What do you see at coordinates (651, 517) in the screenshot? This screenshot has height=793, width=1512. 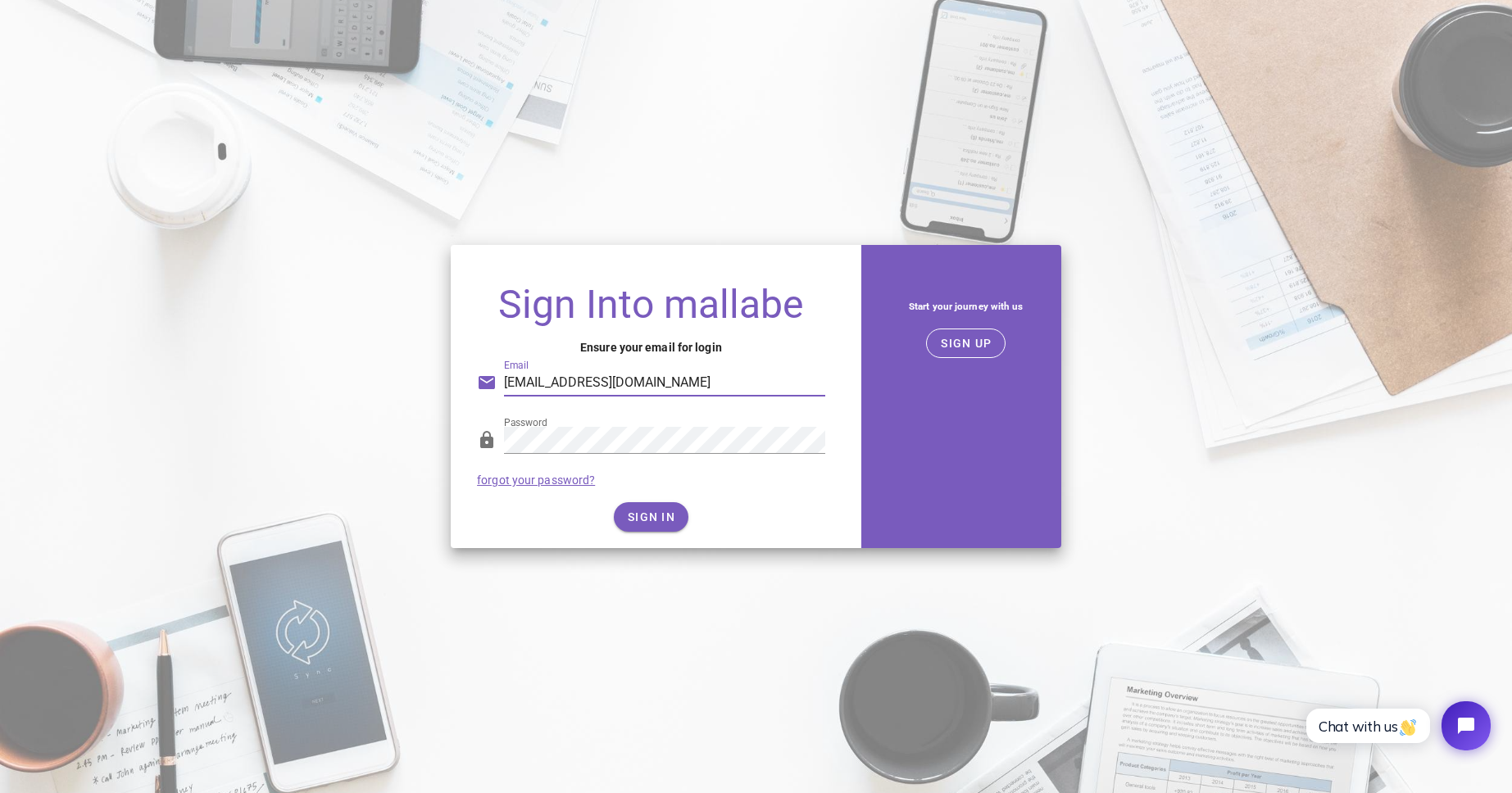 I see `button: SIGN IN` at bounding box center [651, 517].